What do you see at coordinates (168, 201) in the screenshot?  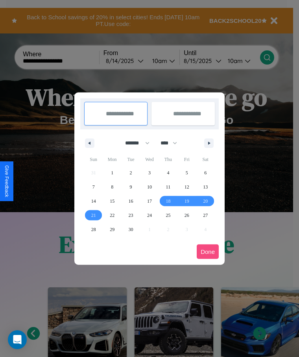 I see `span: 18` at bounding box center [168, 201].